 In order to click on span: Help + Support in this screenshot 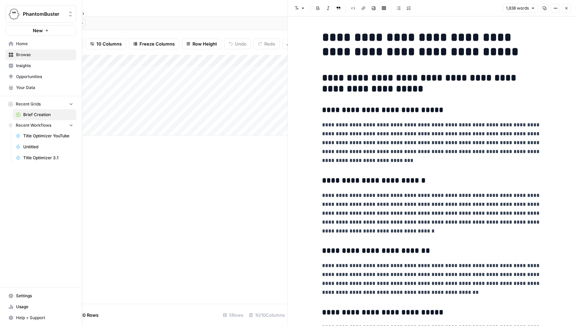, I will do `click(44, 317)`.